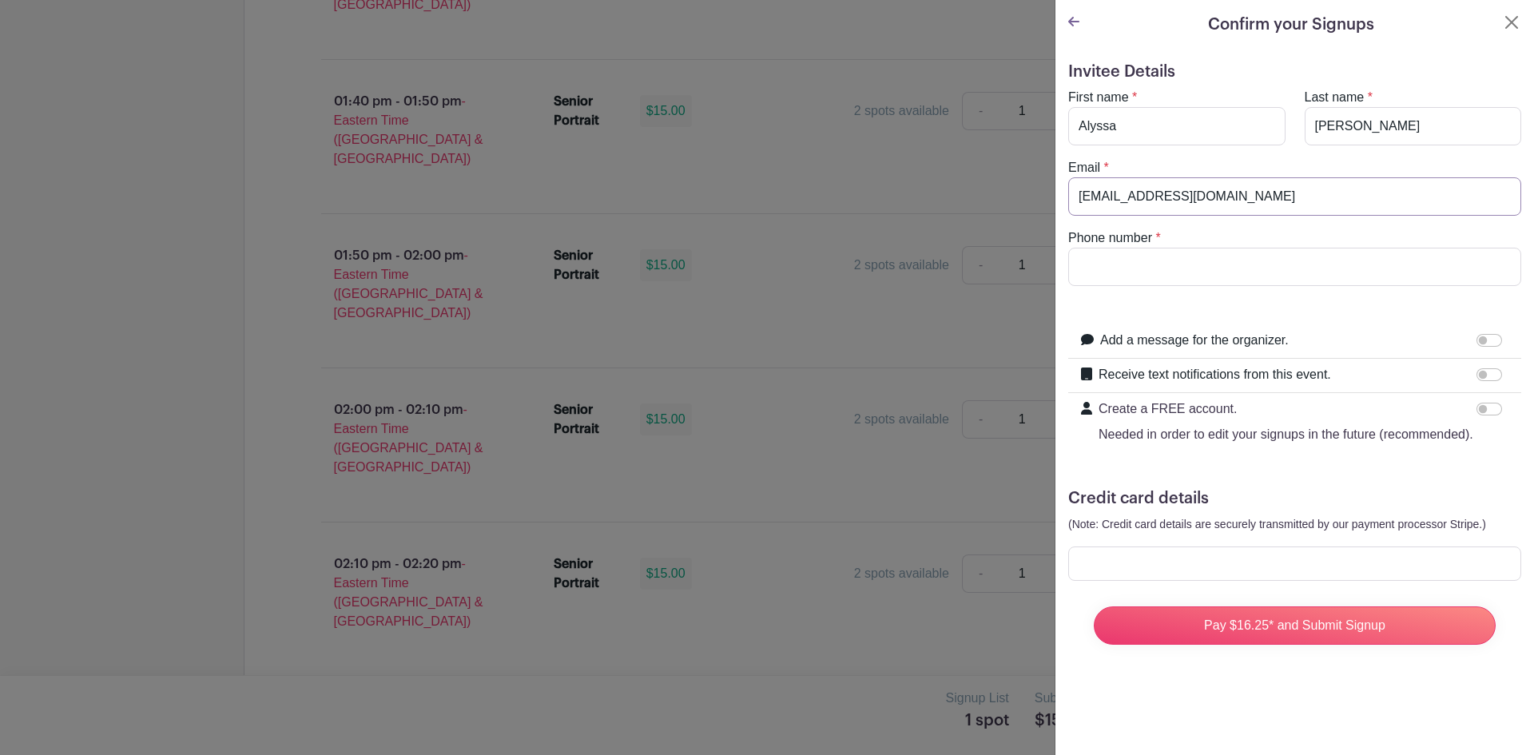  Describe the element at coordinates (1194, 340) in the screenshot. I see `label: Add a message for the organizer.` at that location.